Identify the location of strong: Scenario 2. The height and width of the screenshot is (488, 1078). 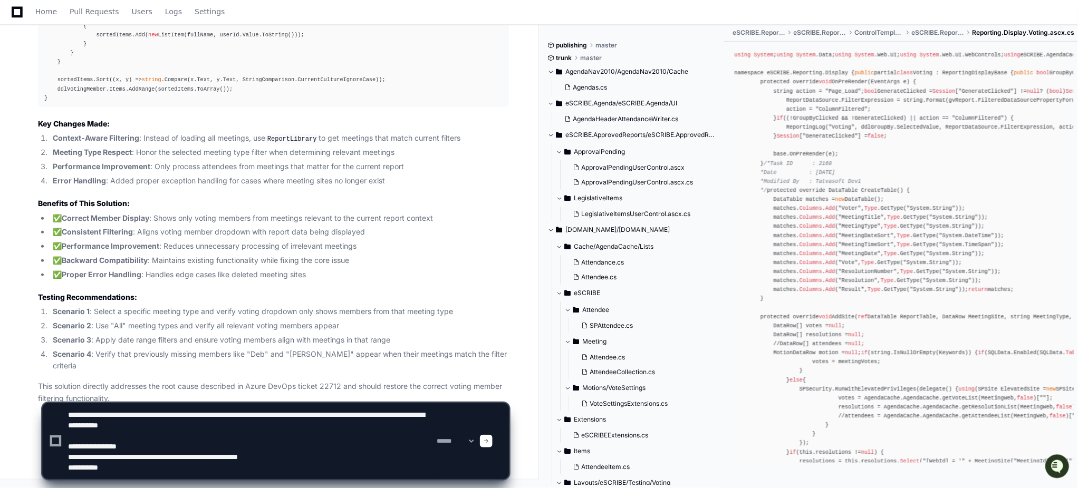
(72, 325).